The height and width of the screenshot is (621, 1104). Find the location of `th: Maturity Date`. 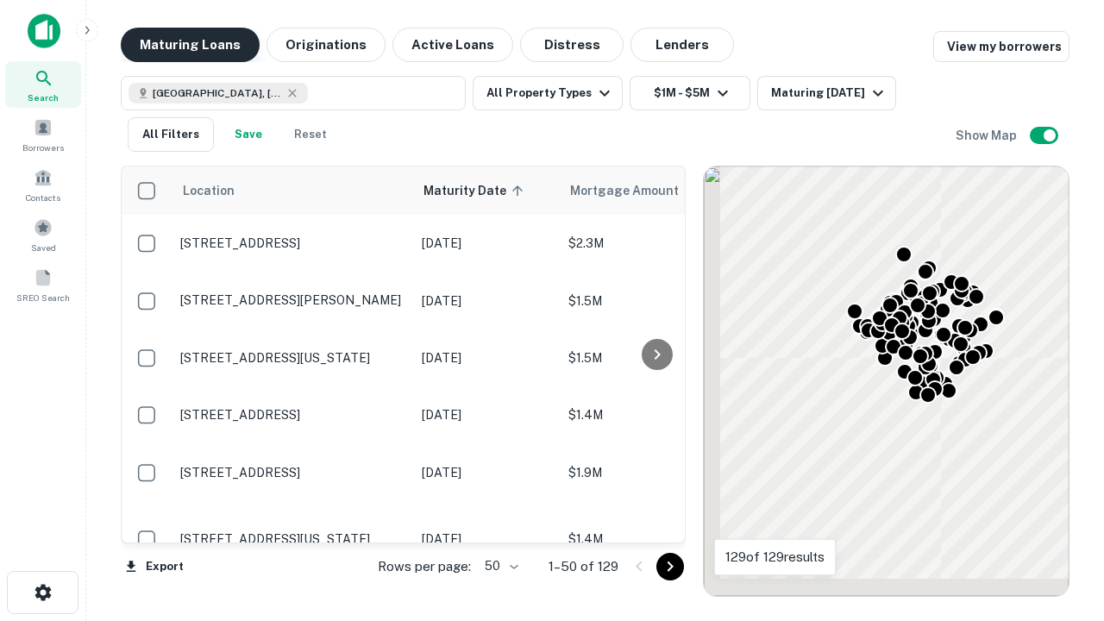

th: Maturity Date is located at coordinates (486, 191).